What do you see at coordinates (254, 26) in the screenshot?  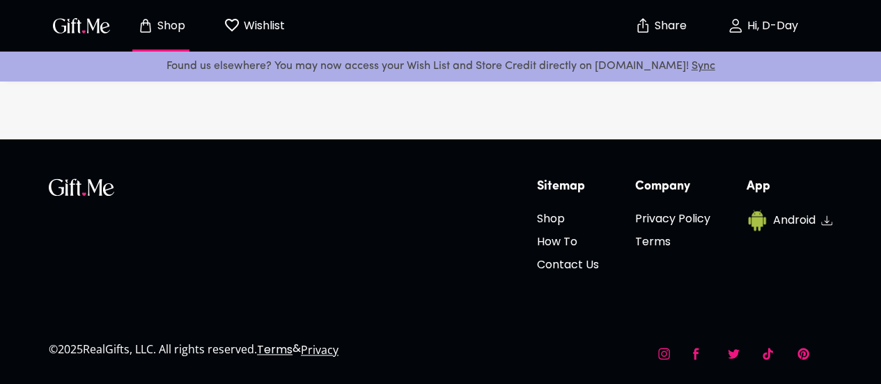 I see `button: Wishlist page` at bounding box center [254, 26].